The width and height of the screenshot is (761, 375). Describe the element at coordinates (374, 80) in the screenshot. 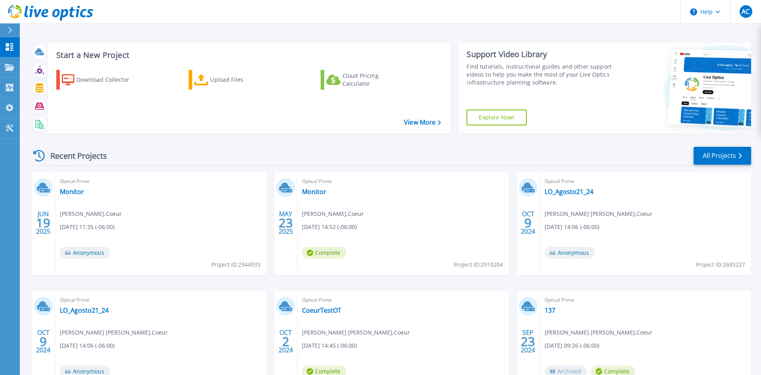

I see `div: Cloud Pricing Calculator` at that location.